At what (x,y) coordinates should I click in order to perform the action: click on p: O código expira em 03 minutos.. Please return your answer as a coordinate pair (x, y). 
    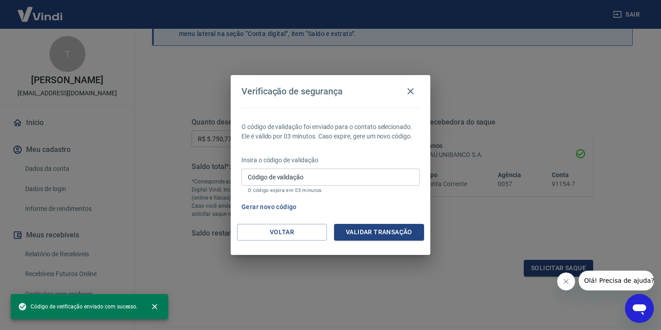
    Looking at the image, I should click on (330, 190).